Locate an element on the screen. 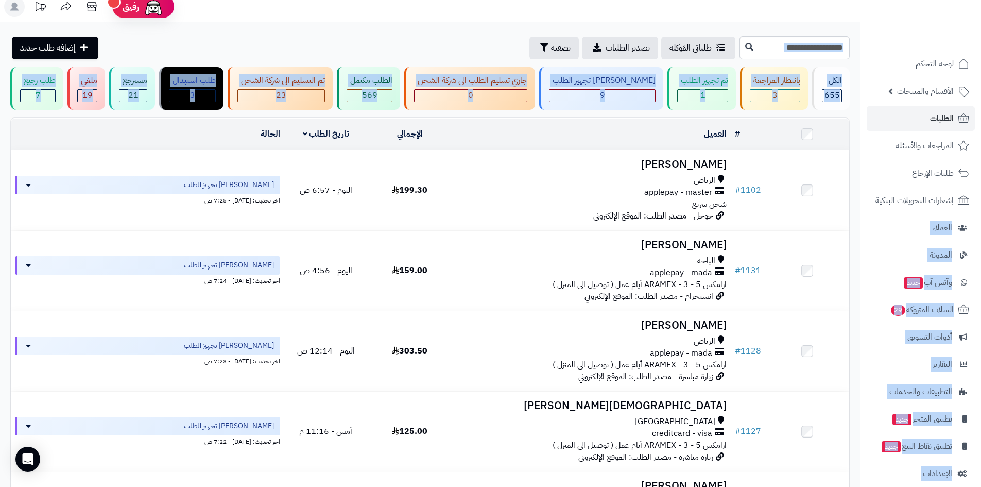  span: 199.30 is located at coordinates (409, 190).